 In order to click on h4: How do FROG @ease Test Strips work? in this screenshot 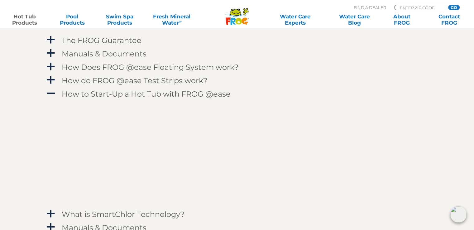, I will do `click(135, 80)`.